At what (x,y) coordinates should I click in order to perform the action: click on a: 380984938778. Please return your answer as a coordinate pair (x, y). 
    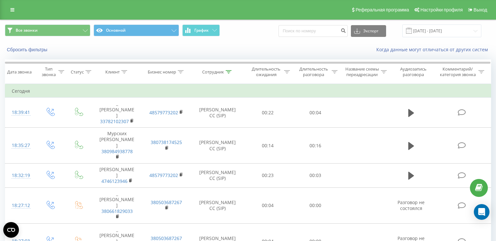
    Looking at the image, I should click on (117, 151).